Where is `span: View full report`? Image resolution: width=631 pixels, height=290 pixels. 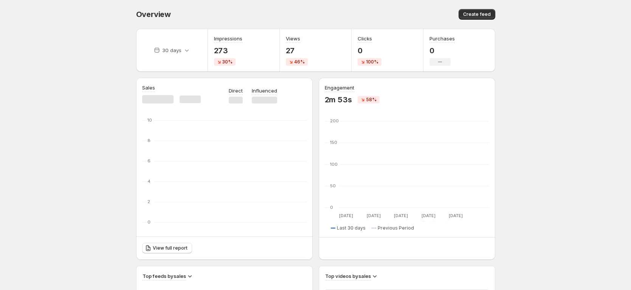 span: View full report is located at coordinates (170, 248).